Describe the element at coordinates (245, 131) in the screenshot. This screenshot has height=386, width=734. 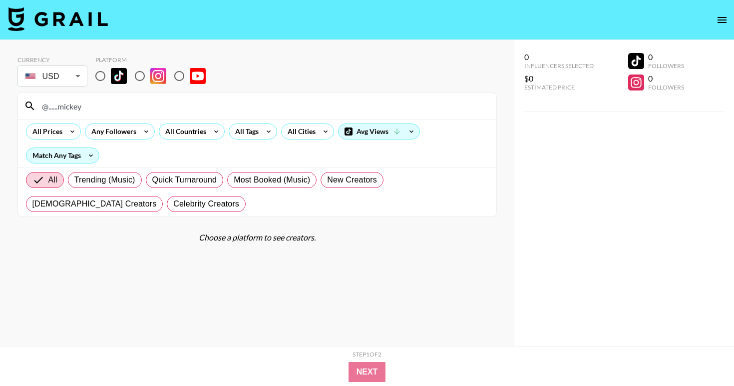
I see `div: All Tags` at that location.